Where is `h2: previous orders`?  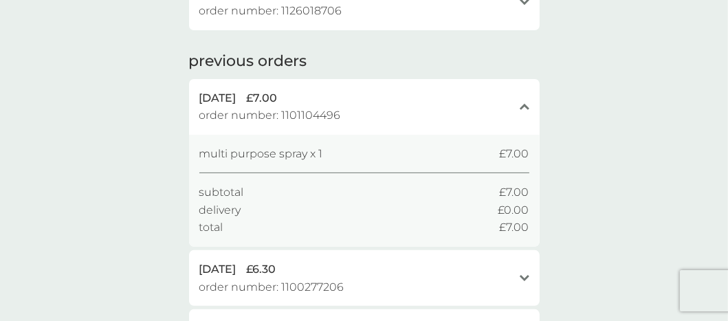 h2: previous orders is located at coordinates (248, 61).